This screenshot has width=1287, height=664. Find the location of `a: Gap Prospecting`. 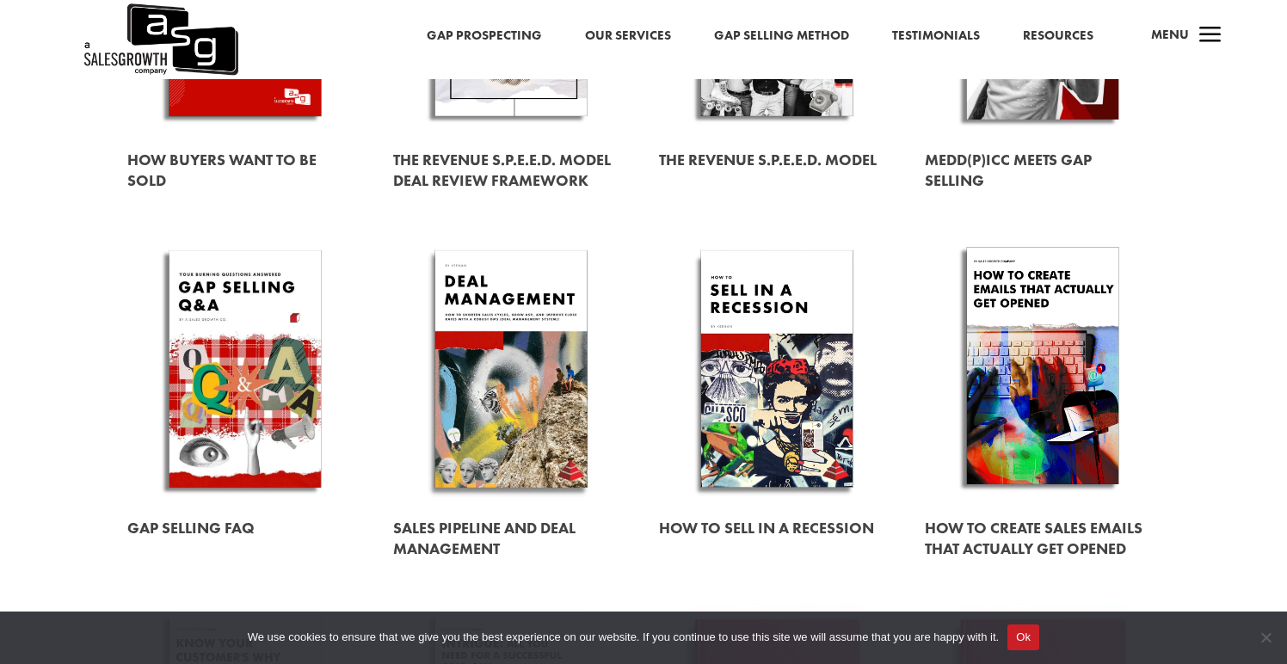

a: Gap Prospecting is located at coordinates (484, 36).